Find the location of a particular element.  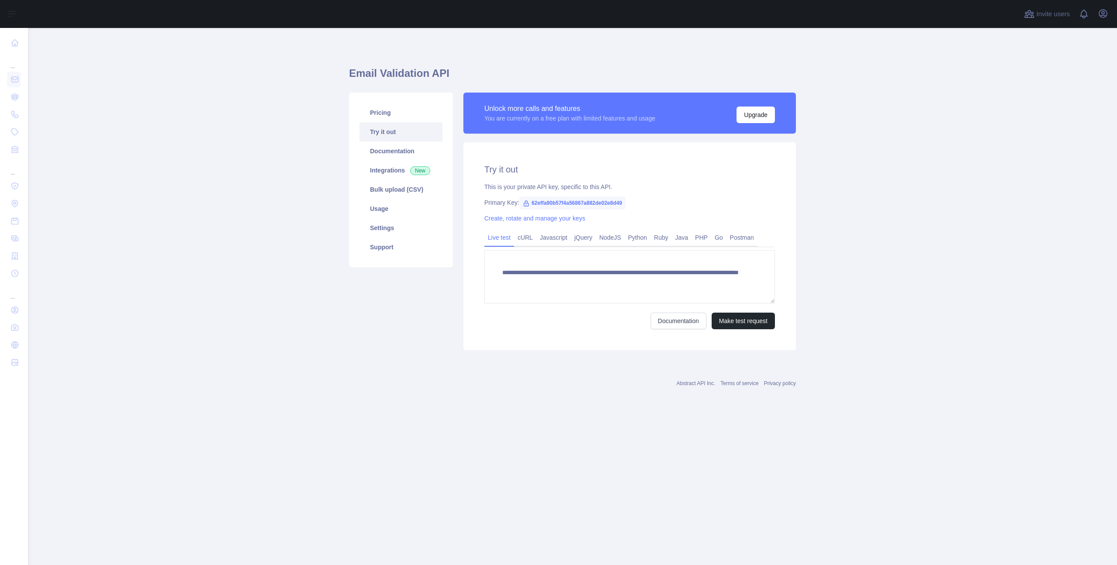

a: Python is located at coordinates (638, 237).